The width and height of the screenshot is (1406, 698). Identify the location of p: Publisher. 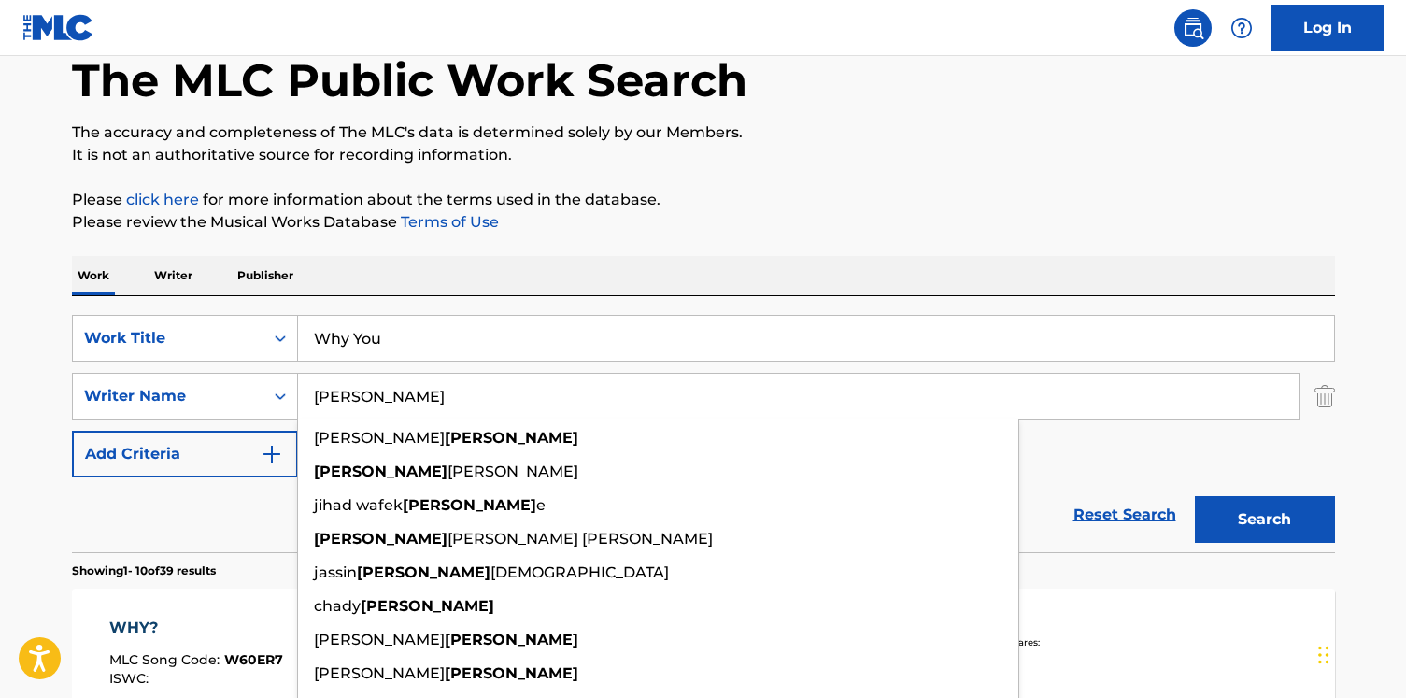
(265, 276).